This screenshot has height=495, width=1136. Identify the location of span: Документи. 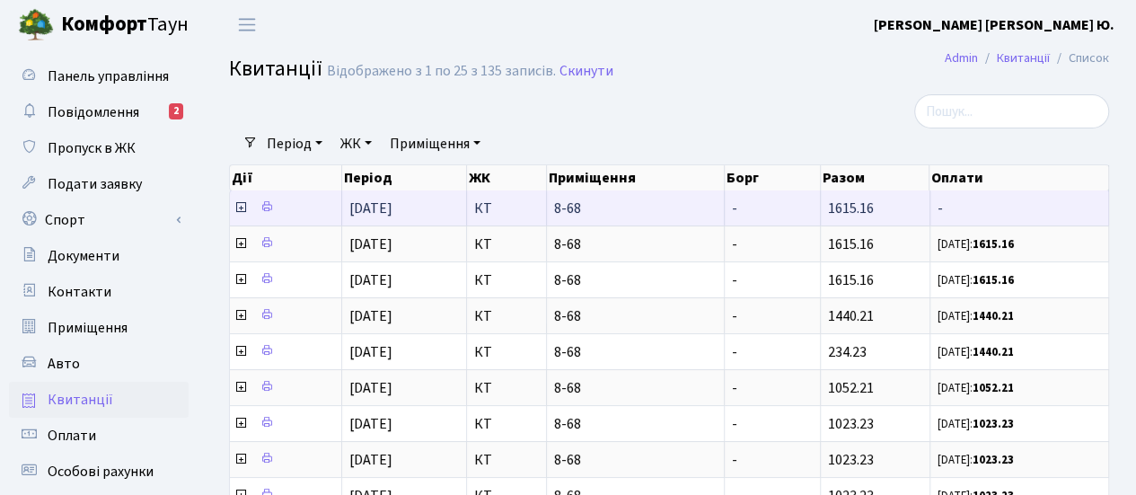
(84, 256).